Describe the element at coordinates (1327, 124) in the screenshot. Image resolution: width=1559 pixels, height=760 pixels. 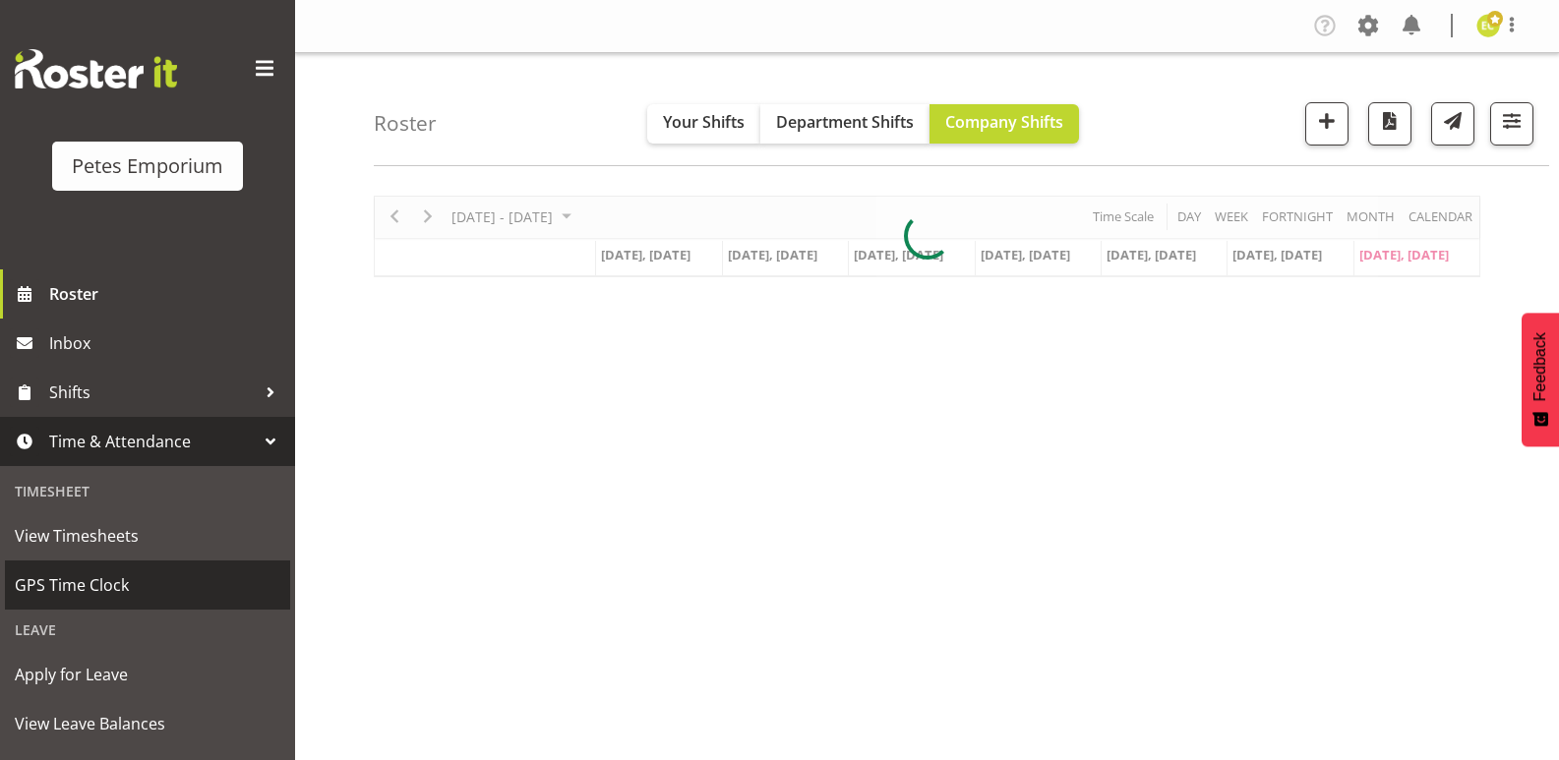
I see `button: Add a new shift` at that location.